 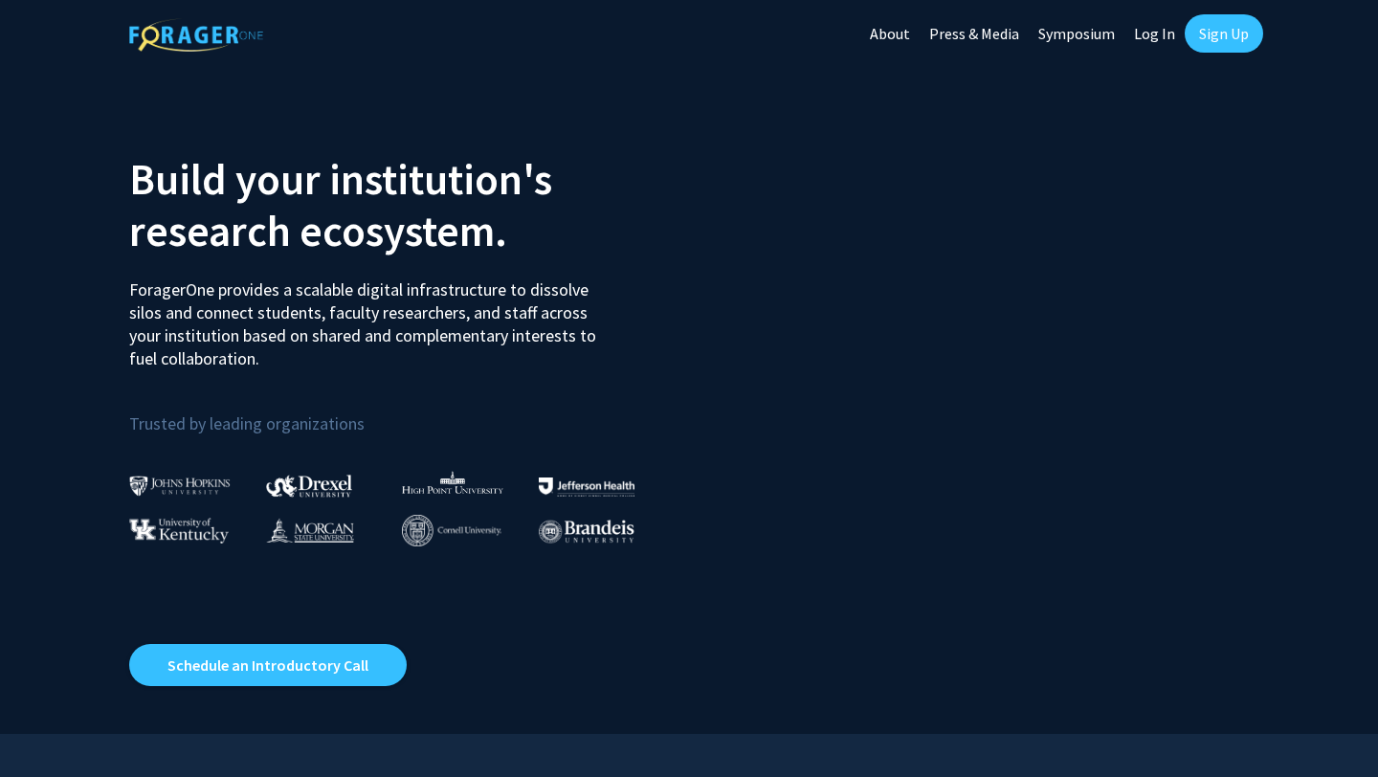 What do you see at coordinates (402, 411) in the screenshot?
I see `p: Trusted by leading organizations` at bounding box center [402, 411].